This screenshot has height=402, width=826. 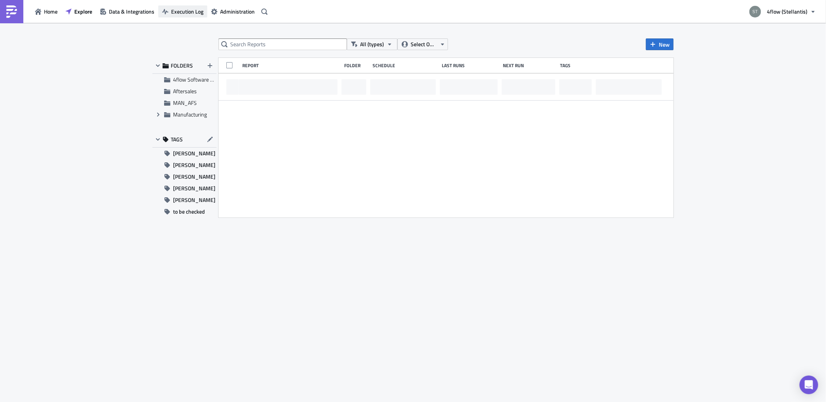 I want to click on button: Explore, so click(x=79, y=11).